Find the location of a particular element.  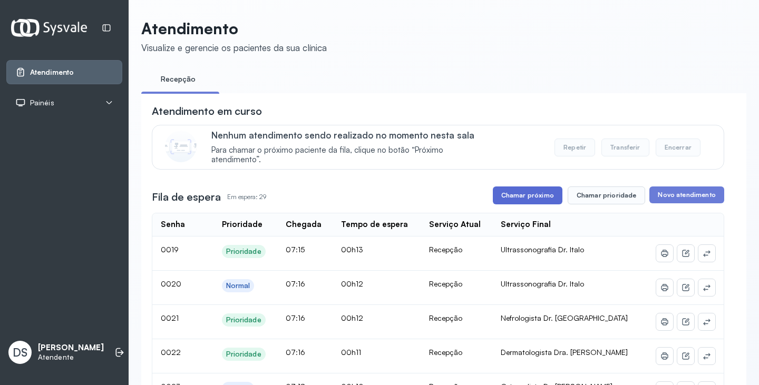

span: 07:15 is located at coordinates (295, 249).